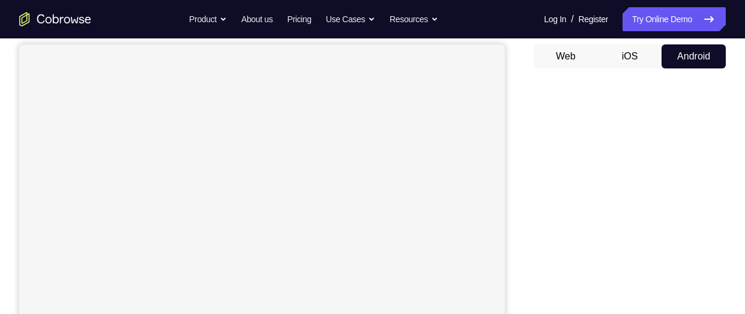  I want to click on a: Go to the home page, so click(55, 19).